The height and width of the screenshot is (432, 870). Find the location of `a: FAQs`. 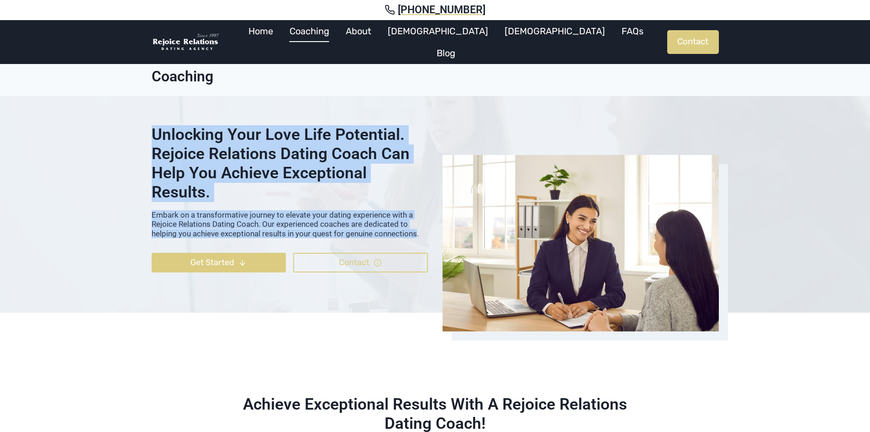

a: FAQs is located at coordinates (633, 31).